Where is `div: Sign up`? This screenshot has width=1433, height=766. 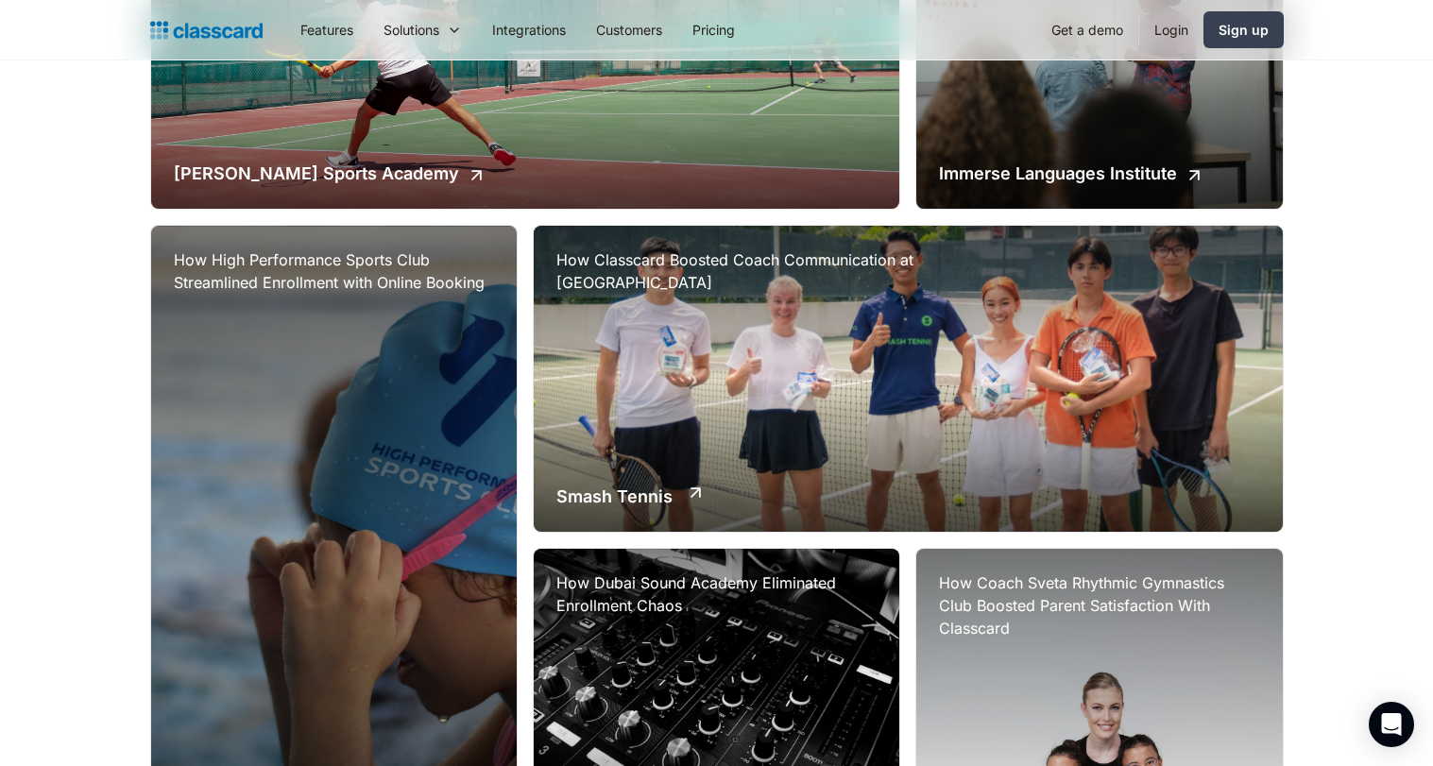 div: Sign up is located at coordinates (1243, 29).